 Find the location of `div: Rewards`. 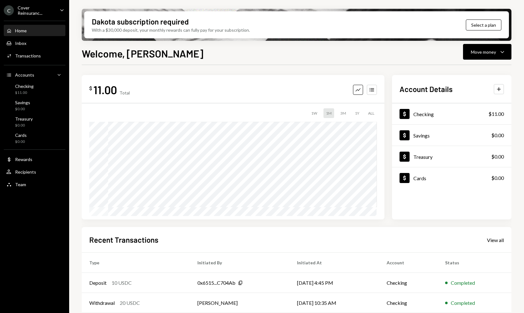

div: Rewards is located at coordinates (24, 159).